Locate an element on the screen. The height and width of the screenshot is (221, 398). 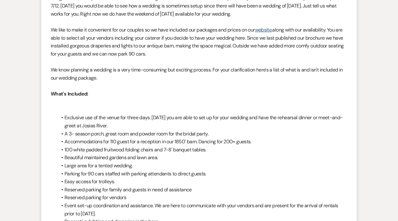
li: Event set-up coordination and assistance. We are here to communicate with your vendors and are pr... is located at coordinates (202, 210).